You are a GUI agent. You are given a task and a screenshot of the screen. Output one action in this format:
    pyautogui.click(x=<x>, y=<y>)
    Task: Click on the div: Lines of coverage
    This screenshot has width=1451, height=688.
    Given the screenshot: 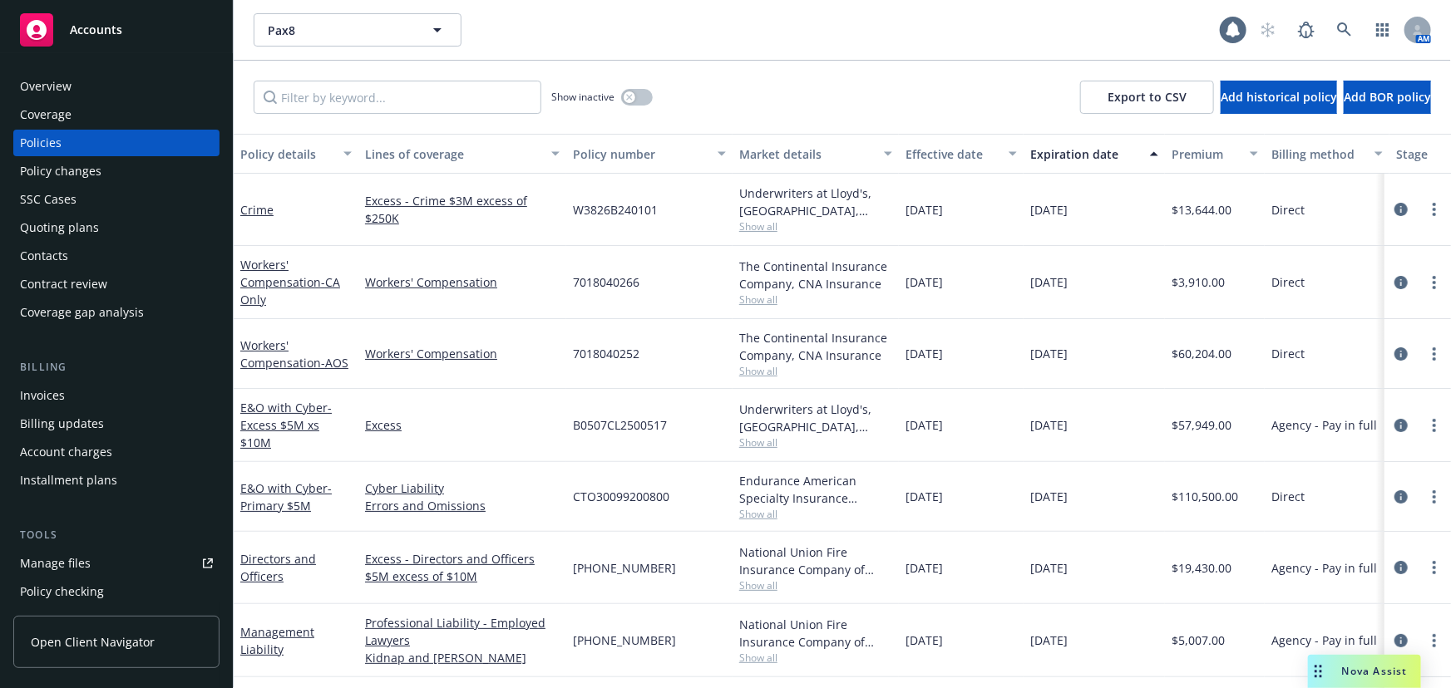 What is the action you would take?
    pyautogui.click(x=453, y=154)
    